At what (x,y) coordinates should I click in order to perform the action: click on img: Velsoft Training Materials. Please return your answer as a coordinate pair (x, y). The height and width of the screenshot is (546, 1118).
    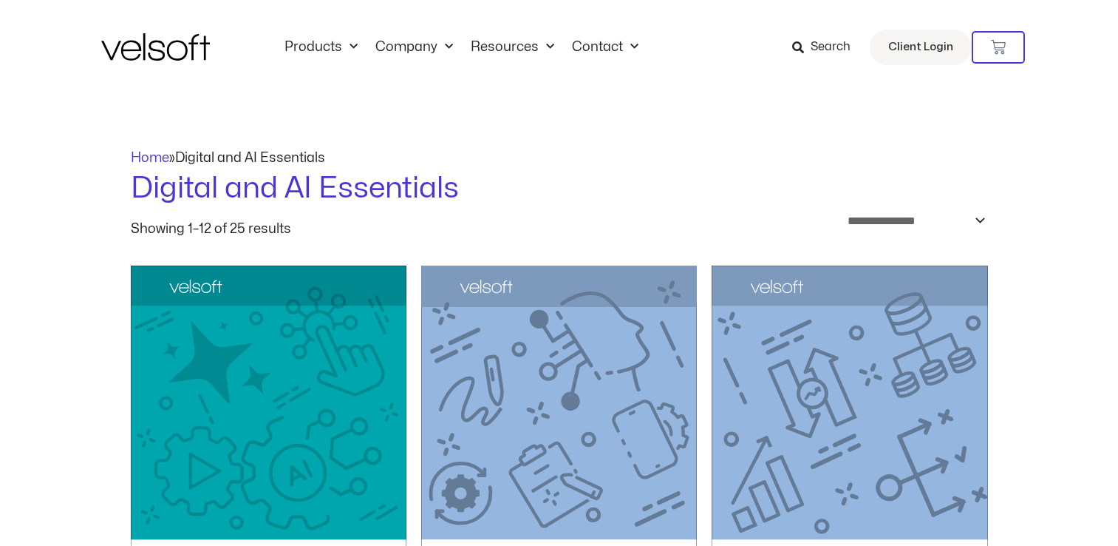
    Looking at the image, I should click on (155, 47).